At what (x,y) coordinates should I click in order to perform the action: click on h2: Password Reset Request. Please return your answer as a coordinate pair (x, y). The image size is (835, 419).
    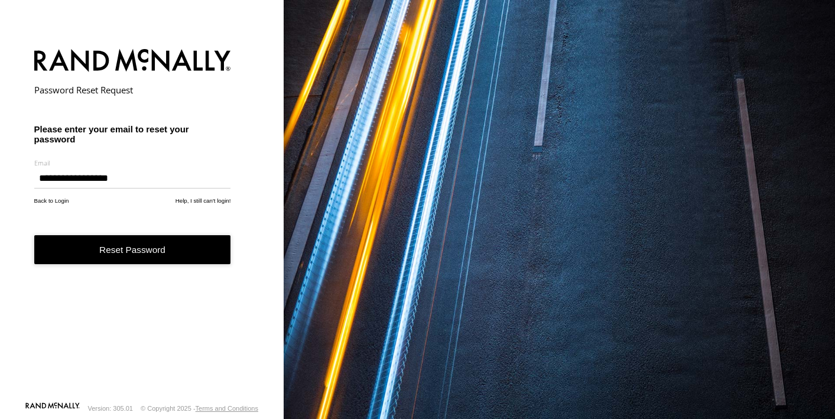
    Looking at the image, I should click on (132, 90).